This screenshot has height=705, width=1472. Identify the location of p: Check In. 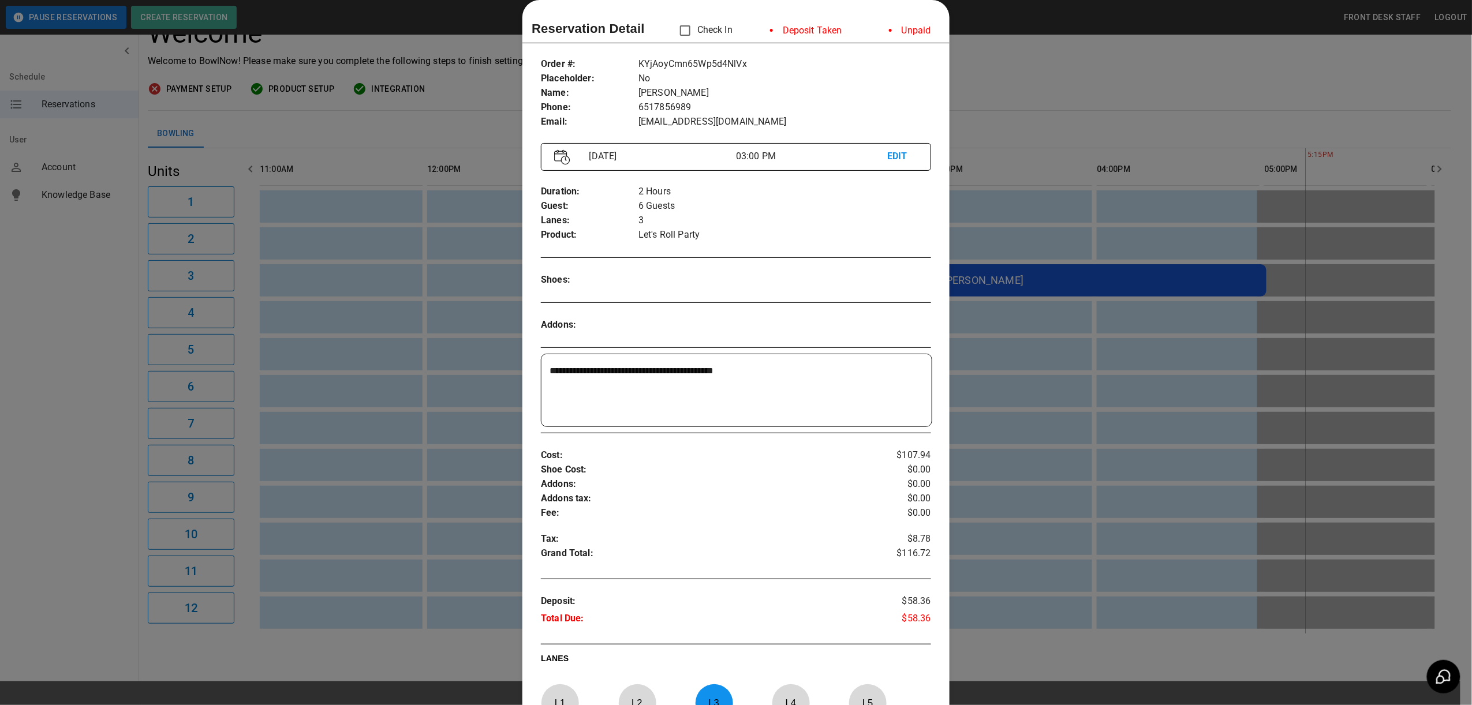
(702, 31).